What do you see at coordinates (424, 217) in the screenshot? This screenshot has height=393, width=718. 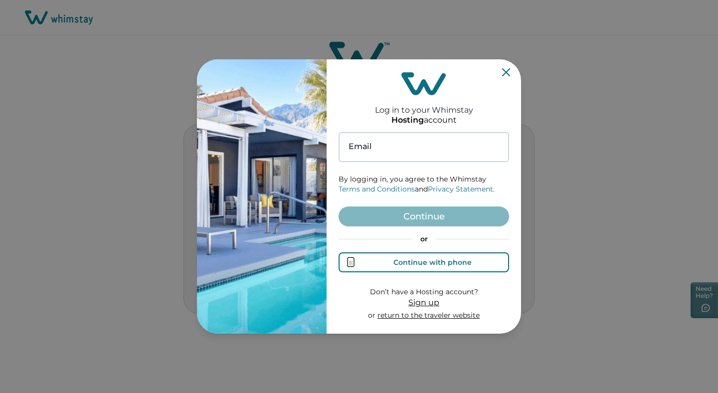 I see `button: Continue` at bounding box center [424, 217].